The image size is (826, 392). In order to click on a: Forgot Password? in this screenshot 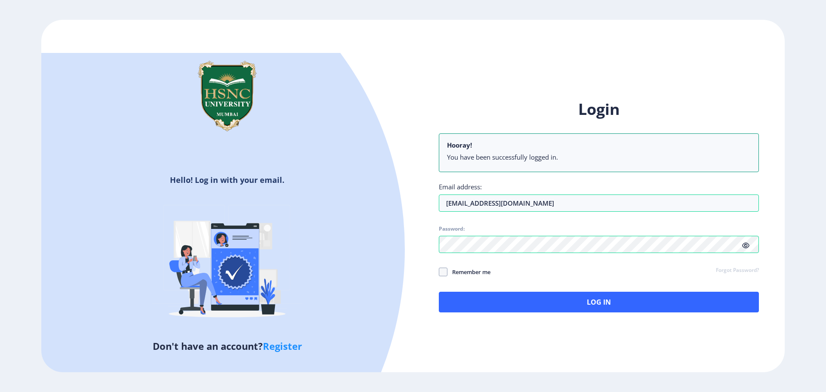, I will do `click(737, 271)`.